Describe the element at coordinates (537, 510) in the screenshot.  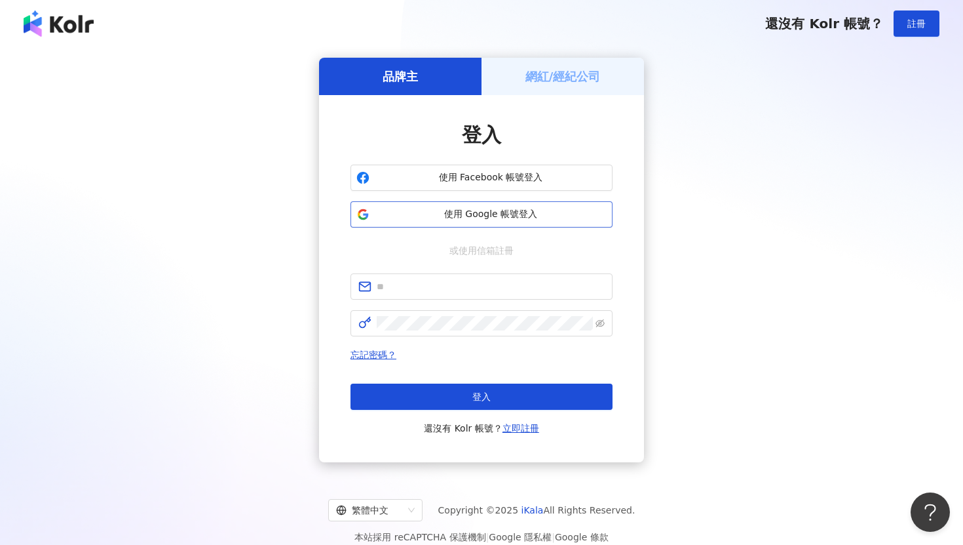
I see `span: Copyright © 2025 All Rights Reserved.` at that location.